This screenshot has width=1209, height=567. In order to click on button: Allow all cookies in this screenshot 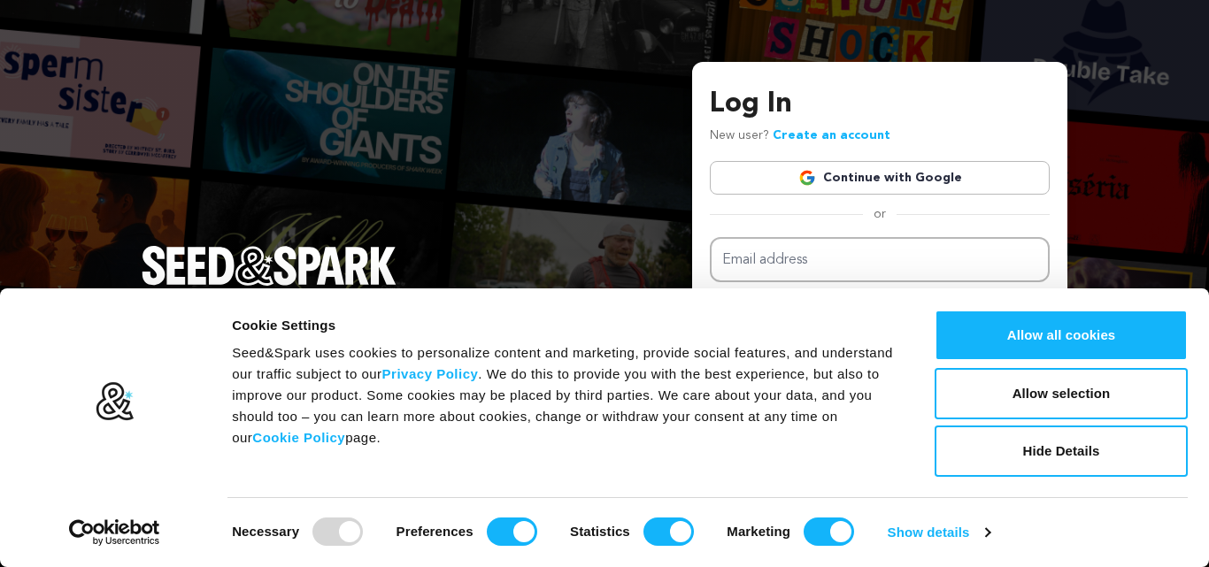, I will do `click(1061, 335)`.